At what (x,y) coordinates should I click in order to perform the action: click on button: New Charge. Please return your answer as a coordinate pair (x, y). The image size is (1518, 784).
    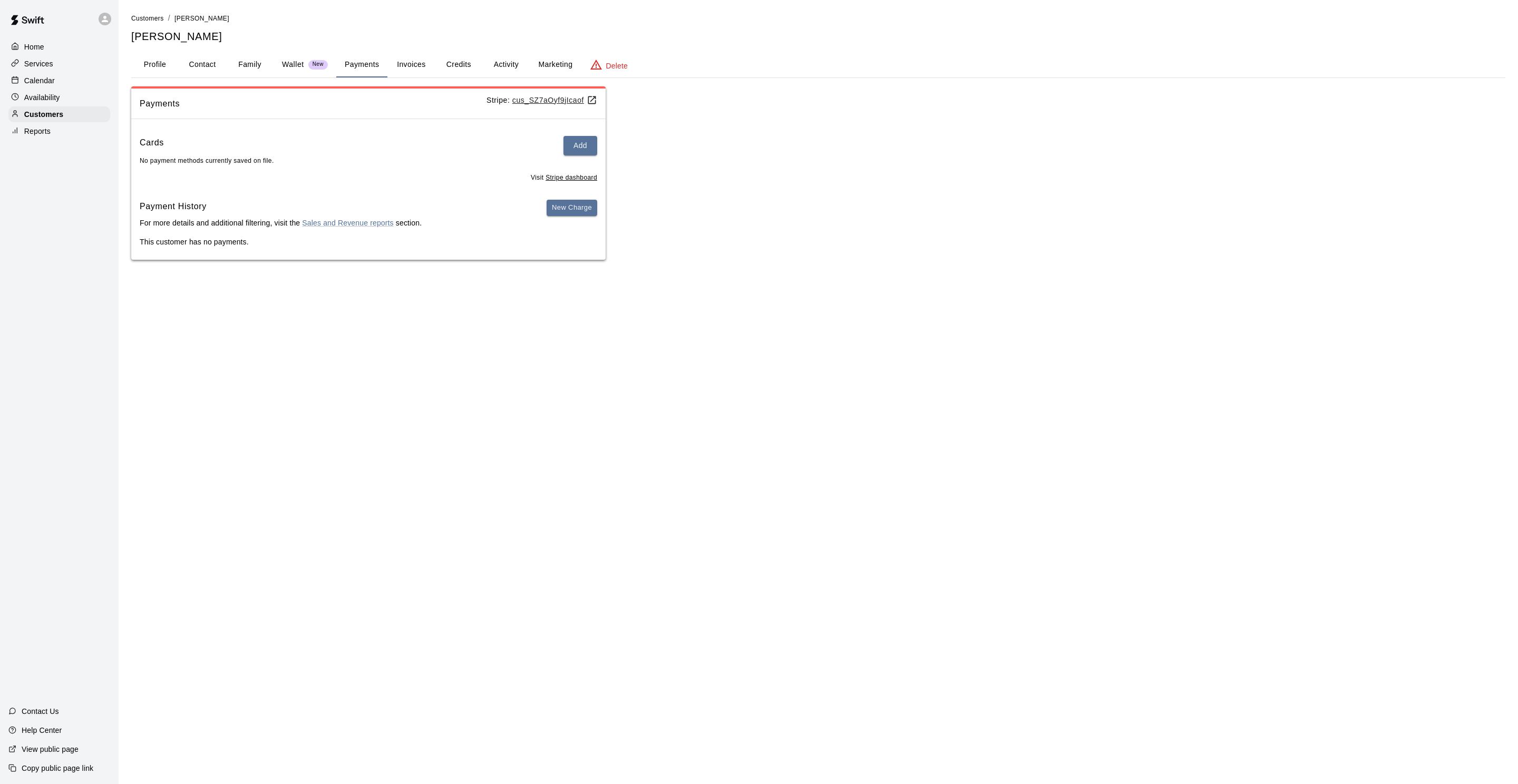
    Looking at the image, I should click on (572, 207).